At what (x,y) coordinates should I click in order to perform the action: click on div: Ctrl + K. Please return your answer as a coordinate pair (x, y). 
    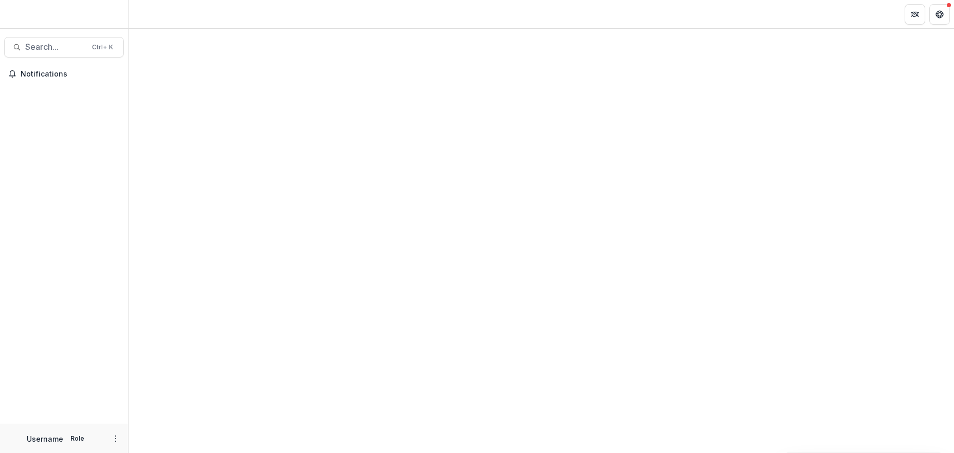
    Looking at the image, I should click on (102, 47).